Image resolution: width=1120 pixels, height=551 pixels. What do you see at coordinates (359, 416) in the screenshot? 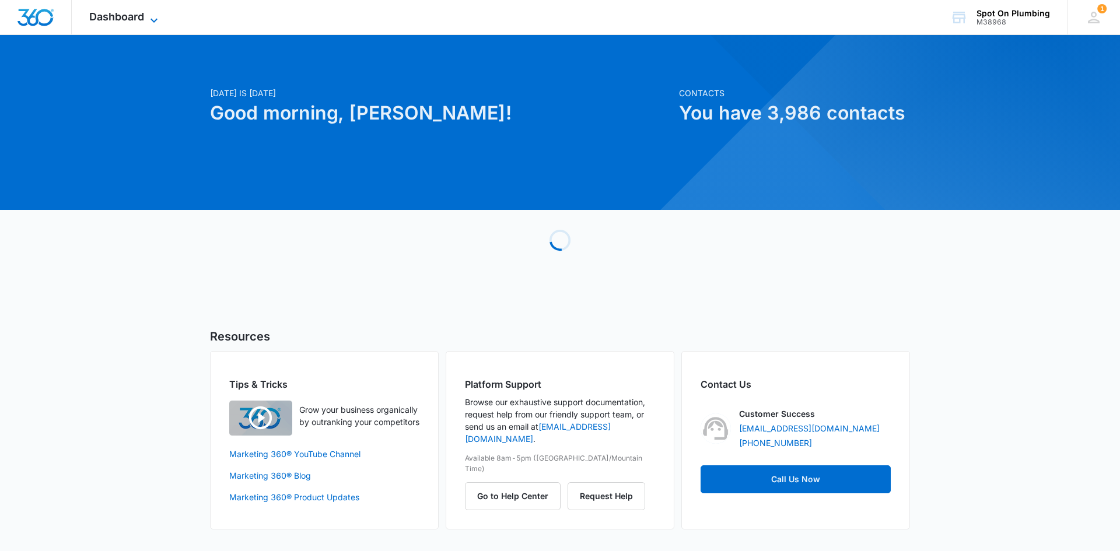
I see `p: Grow your business organically by outranking your competitors` at bounding box center [359, 416].